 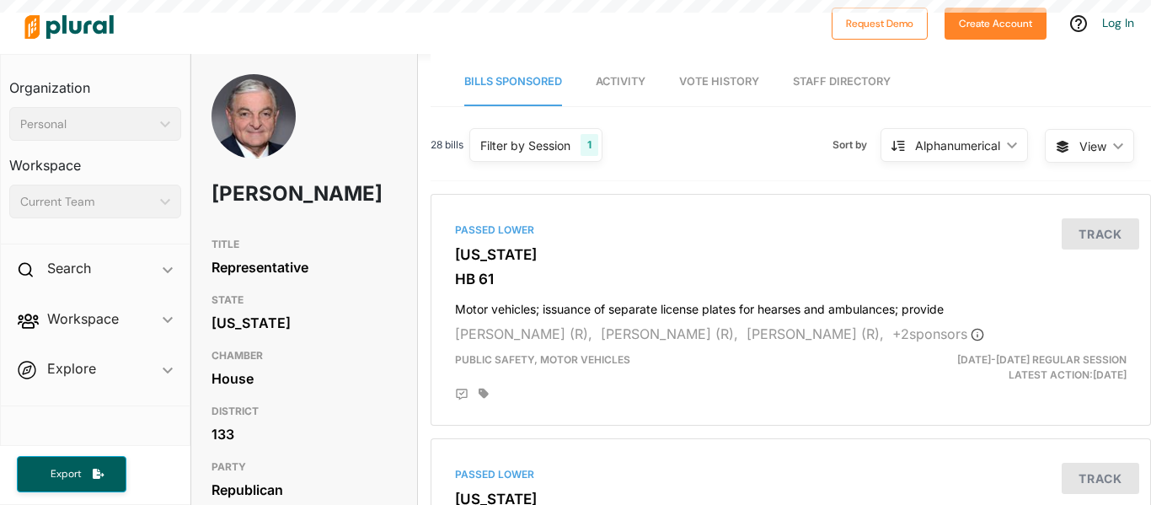 I want to click on button: Request Demo, so click(x=879, y=24).